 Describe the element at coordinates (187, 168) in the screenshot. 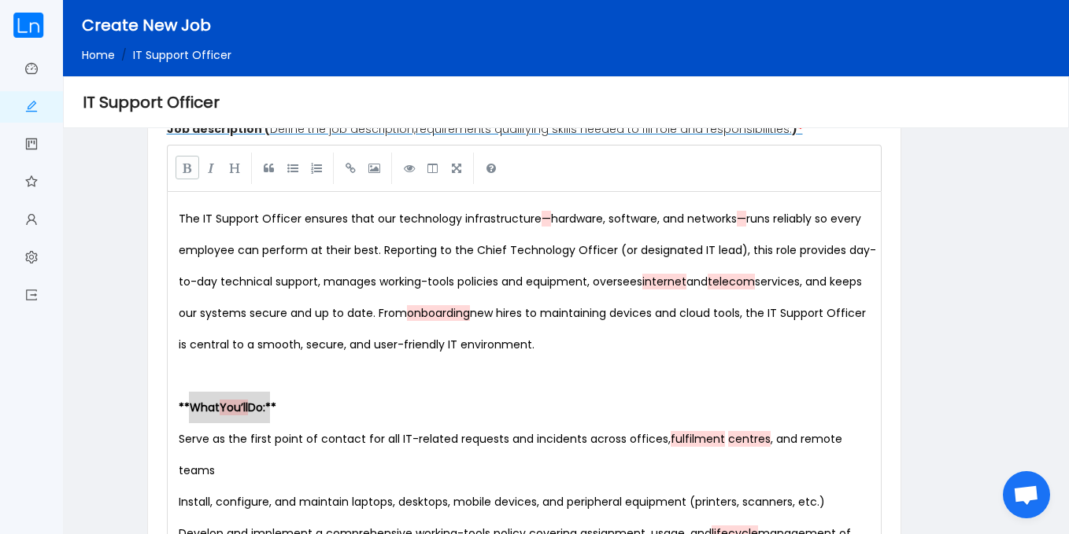

I see `a: Bold (Ctrl-B)` at that location.